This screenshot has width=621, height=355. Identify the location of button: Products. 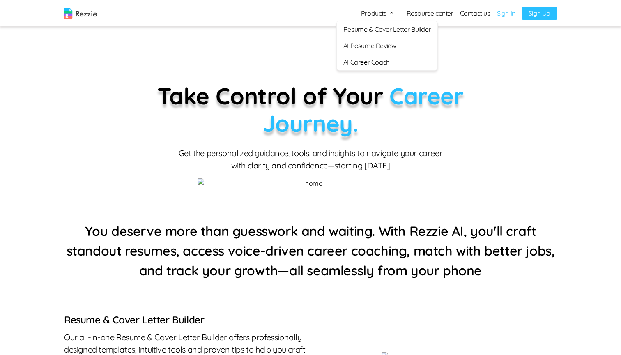
(378, 13).